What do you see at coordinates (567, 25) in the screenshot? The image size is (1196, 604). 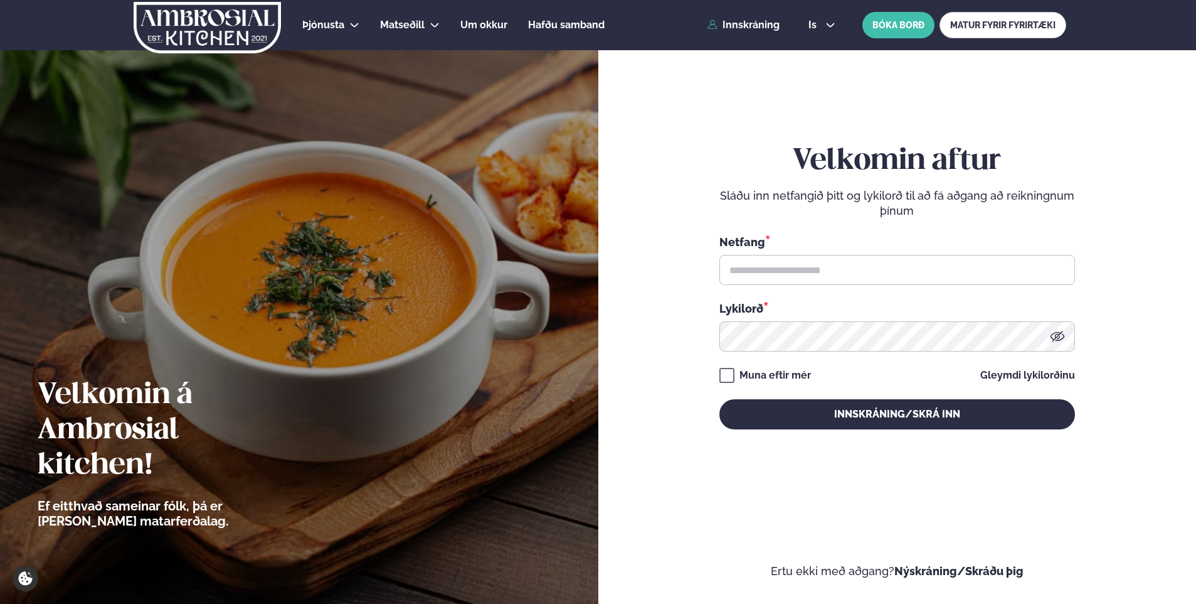 I see `a: Hafðu samband` at bounding box center [567, 25].